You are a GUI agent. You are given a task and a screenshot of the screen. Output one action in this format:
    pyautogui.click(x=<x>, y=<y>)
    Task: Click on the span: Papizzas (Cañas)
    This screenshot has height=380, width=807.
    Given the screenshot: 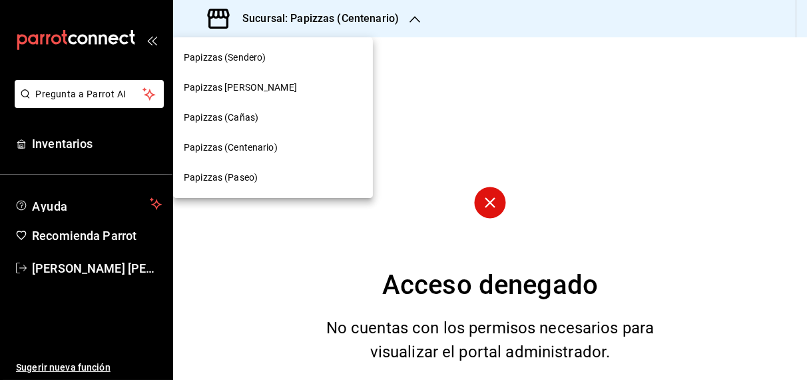 What is the action you would take?
    pyautogui.click(x=221, y=117)
    